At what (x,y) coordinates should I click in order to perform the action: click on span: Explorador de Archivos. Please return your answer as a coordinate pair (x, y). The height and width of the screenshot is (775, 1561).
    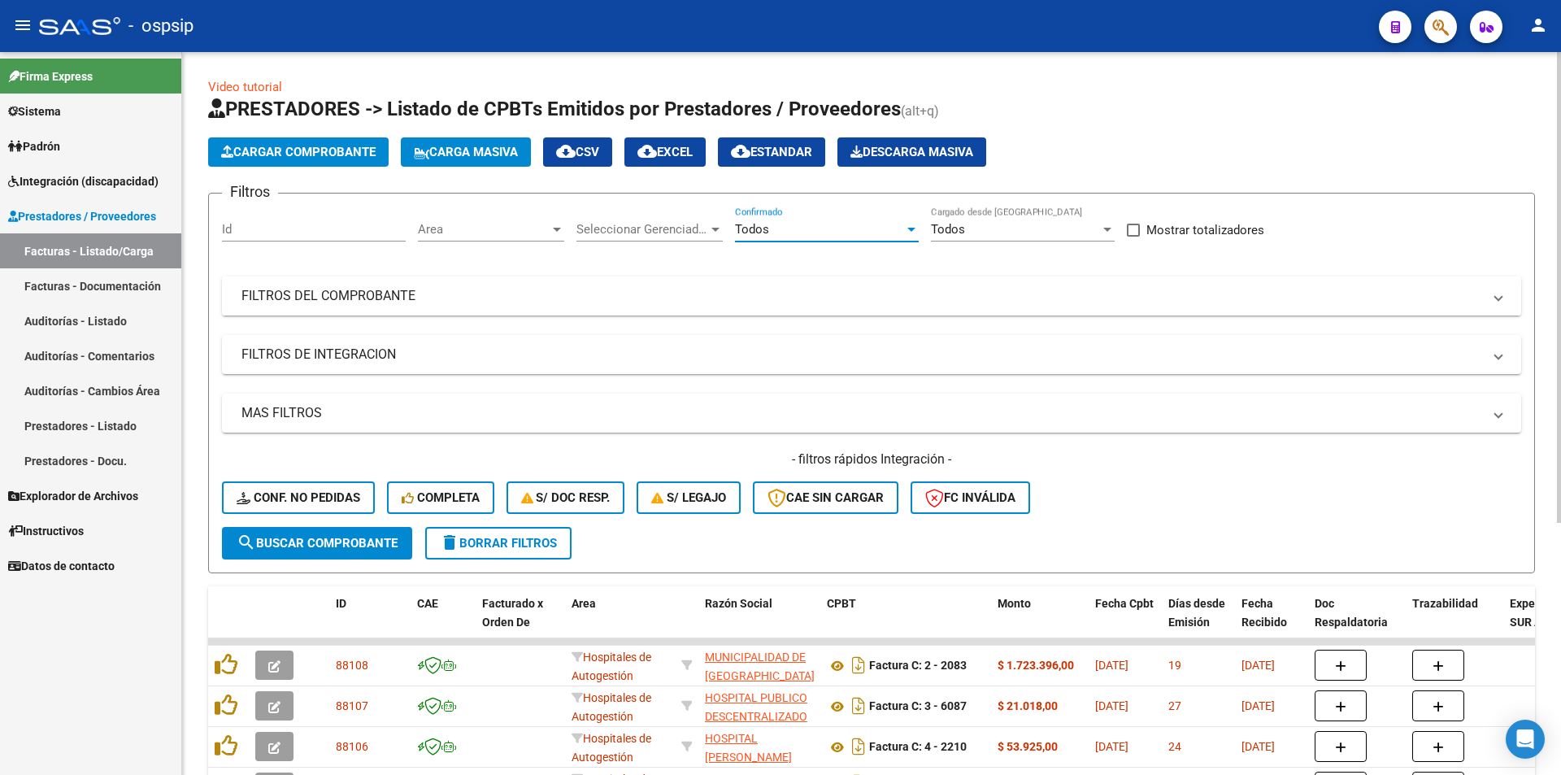
    Looking at the image, I should click on (73, 496).